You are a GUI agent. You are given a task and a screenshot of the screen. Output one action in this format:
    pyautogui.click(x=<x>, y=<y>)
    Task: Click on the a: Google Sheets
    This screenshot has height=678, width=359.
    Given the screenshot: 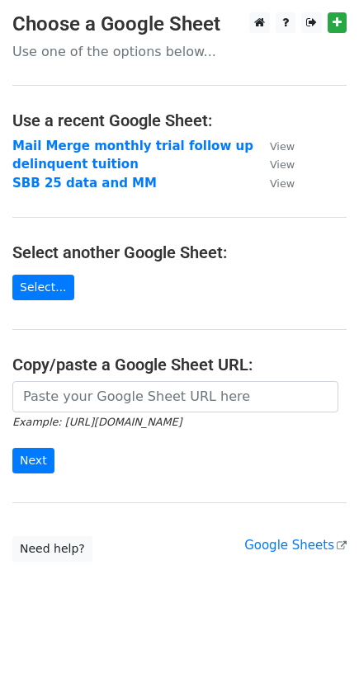 What is the action you would take?
    pyautogui.click(x=295, y=546)
    